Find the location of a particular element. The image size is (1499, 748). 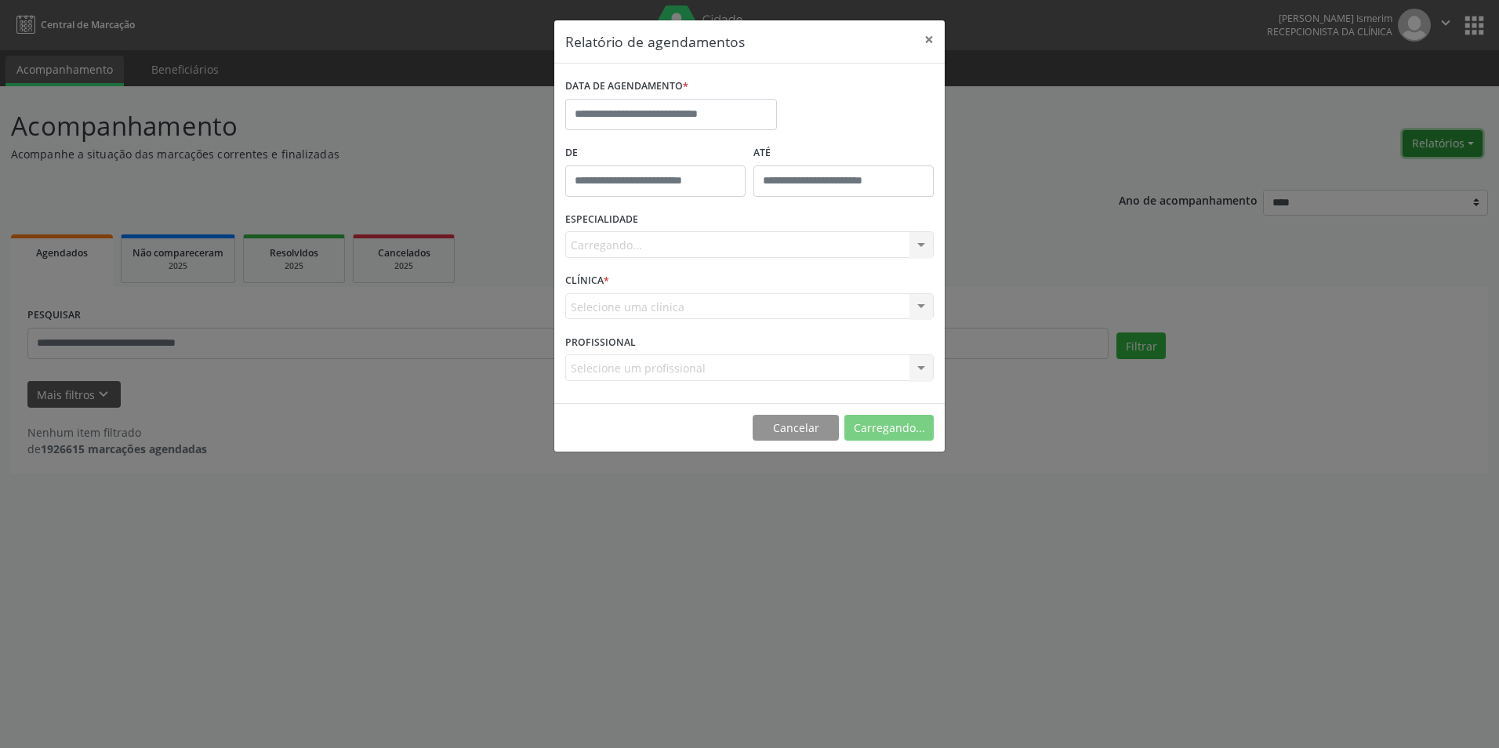

label: ESPECIALIDADE is located at coordinates (601, 220).